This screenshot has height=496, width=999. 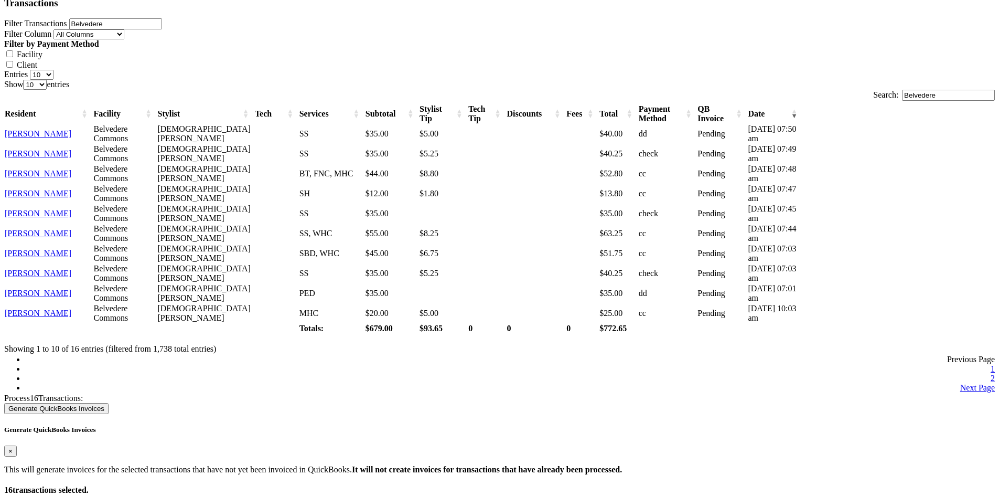 I want to click on td: $5.25, so click(x=443, y=273).